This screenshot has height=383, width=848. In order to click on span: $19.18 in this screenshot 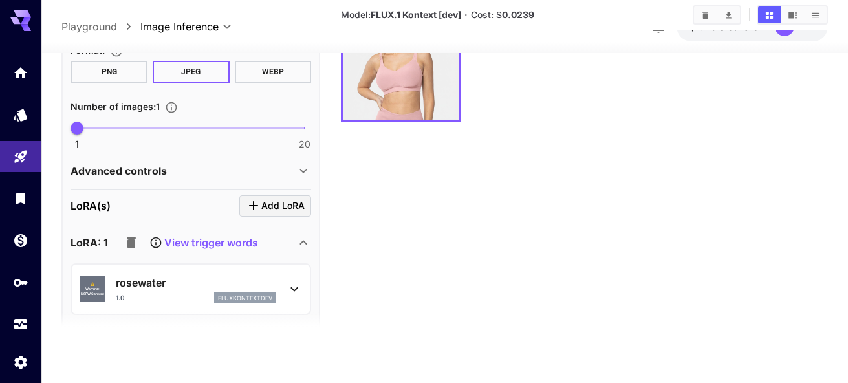, I will do `click(704, 27)`.